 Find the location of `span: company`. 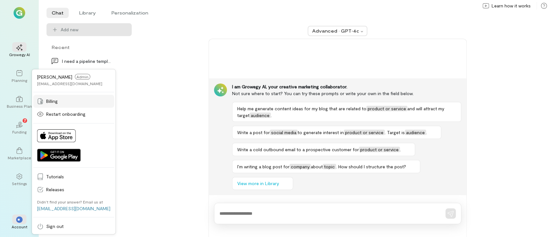

span: company is located at coordinates (300, 166).